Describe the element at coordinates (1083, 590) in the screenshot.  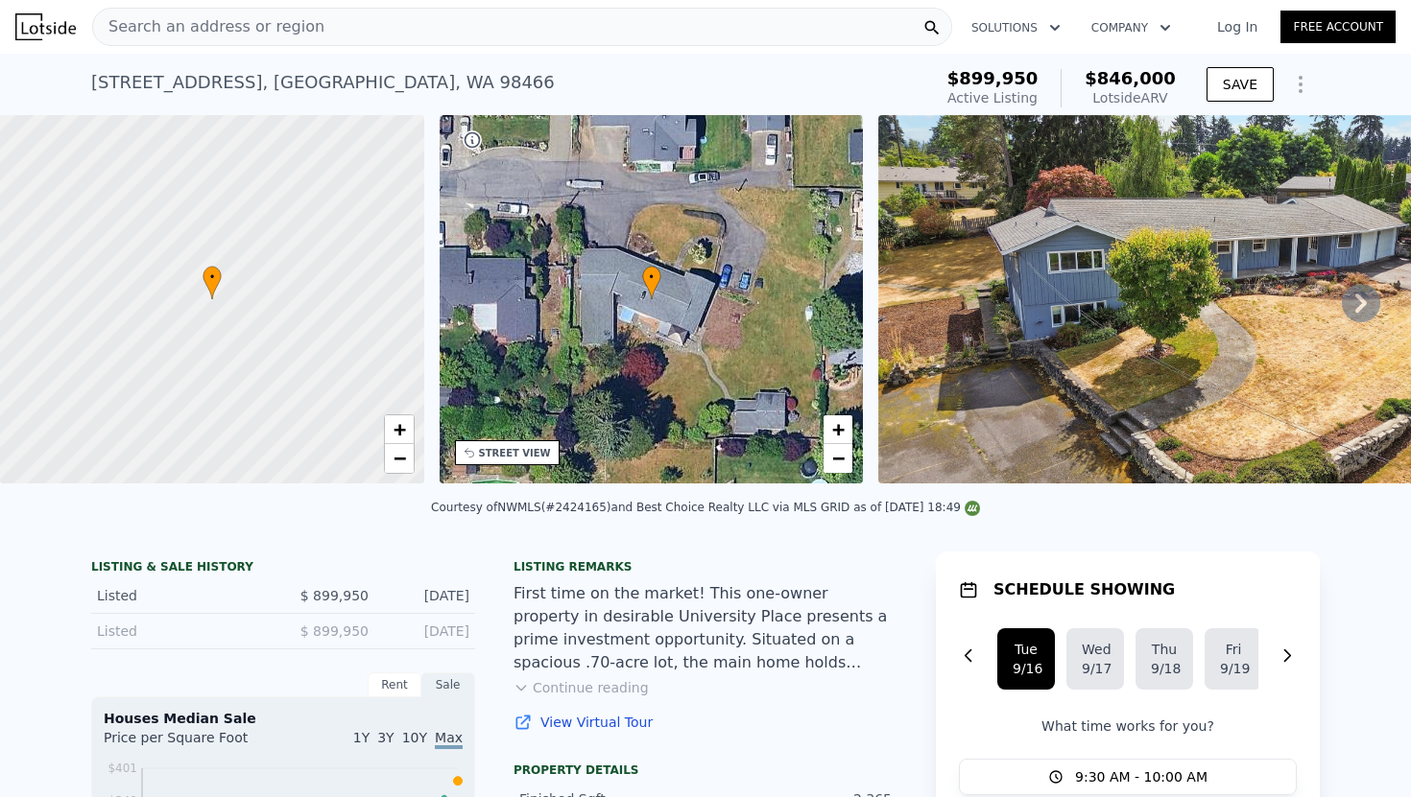
I see `h1: SCHEDULE SHOWING` at that location.